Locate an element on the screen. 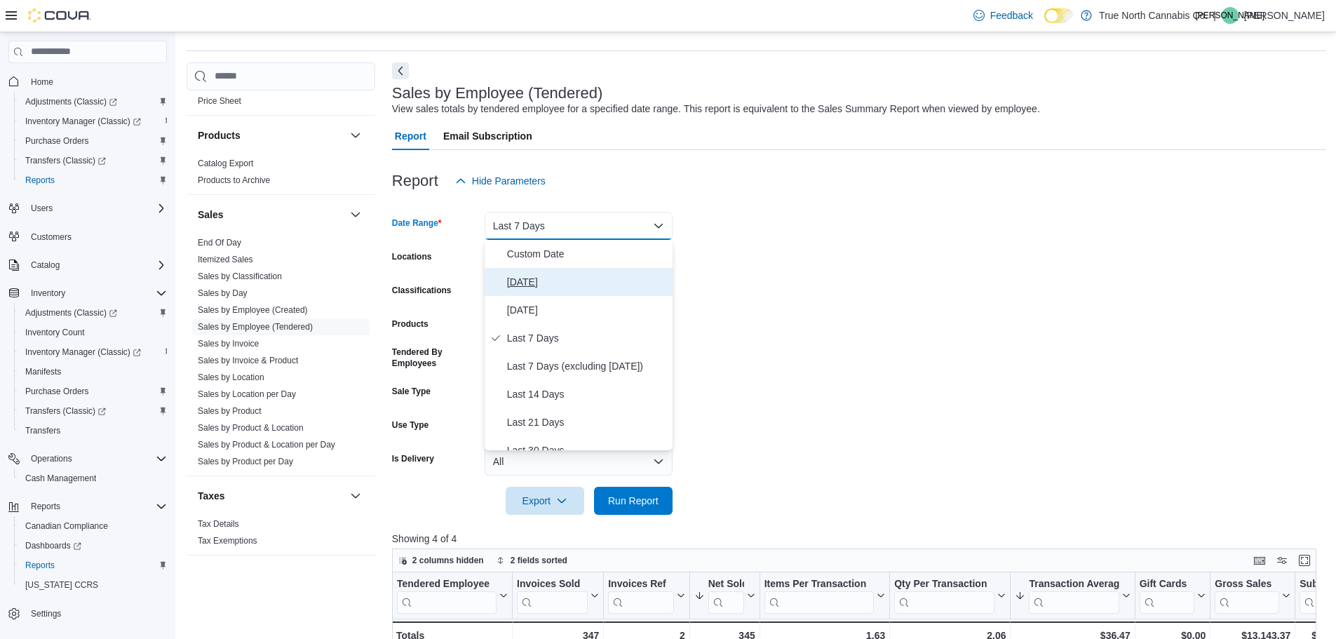 This screenshot has width=1336, height=639. a: Sales by Product is located at coordinates (229, 411).